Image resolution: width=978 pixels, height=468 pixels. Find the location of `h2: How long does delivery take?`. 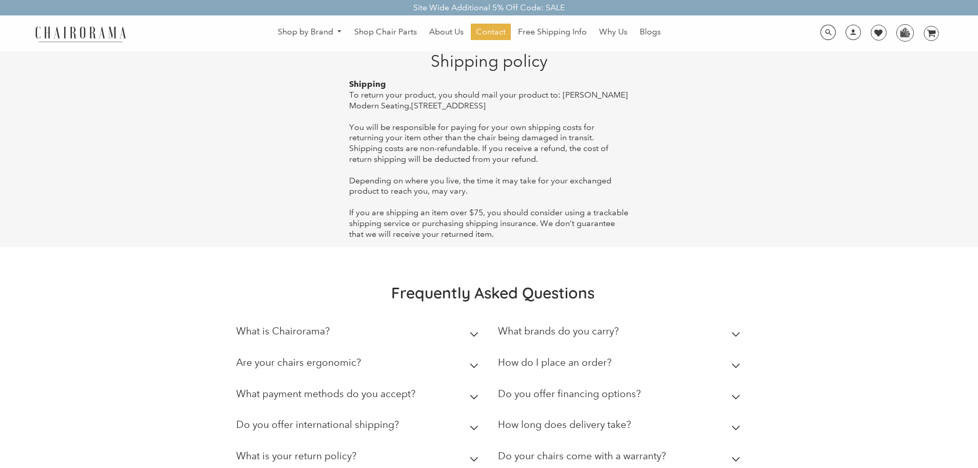

h2: How long does delivery take? is located at coordinates (564, 424).